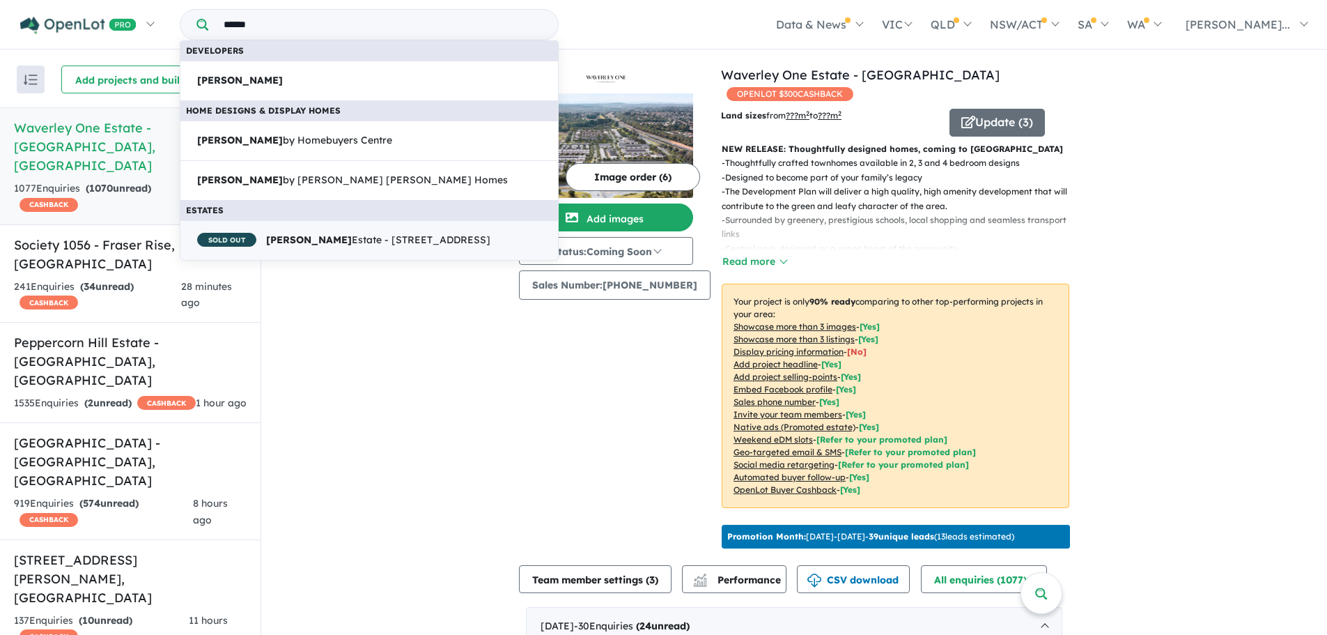  Describe the element at coordinates (754, 261) in the screenshot. I see `button: Read more` at that location.